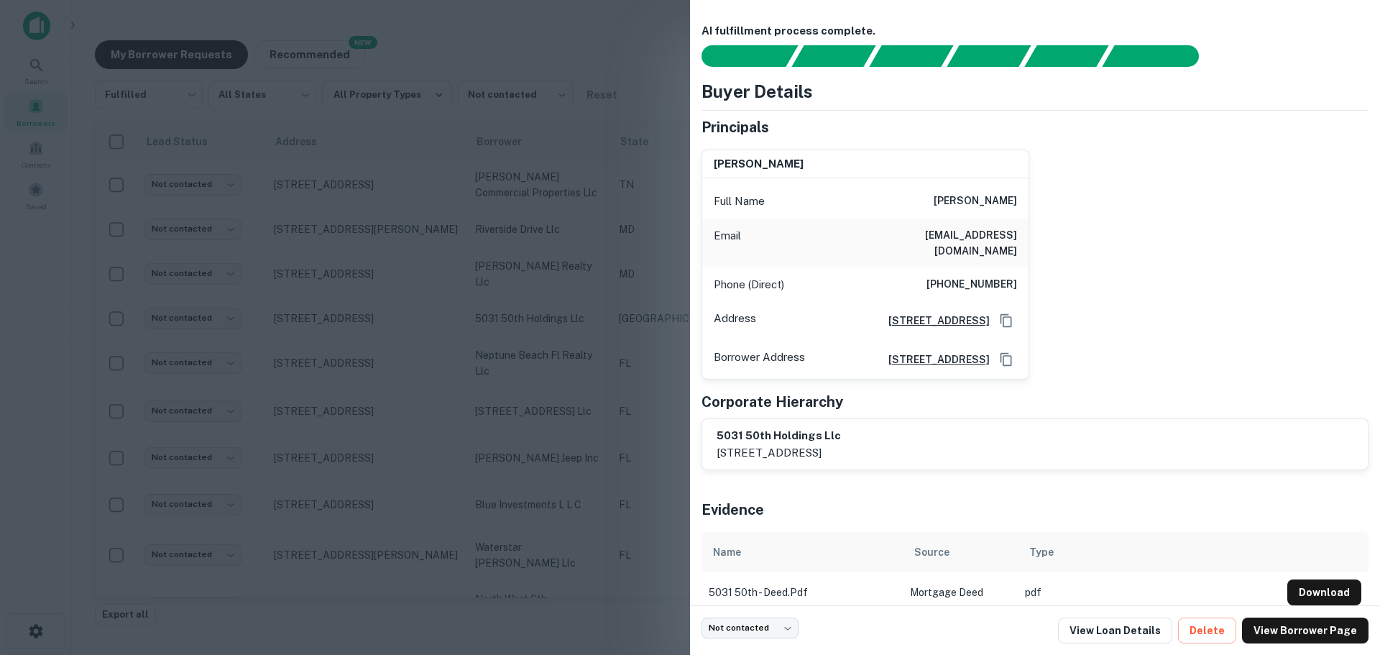 The height and width of the screenshot is (655, 1380). I want to click on th: Type, so click(1149, 552).